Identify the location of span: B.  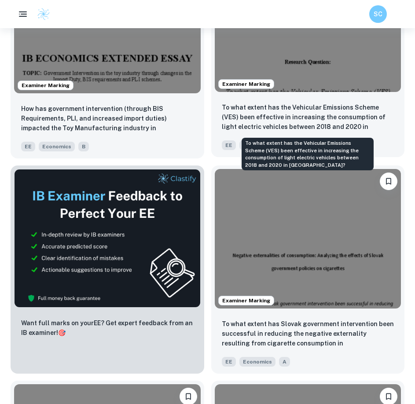
(84, 147).